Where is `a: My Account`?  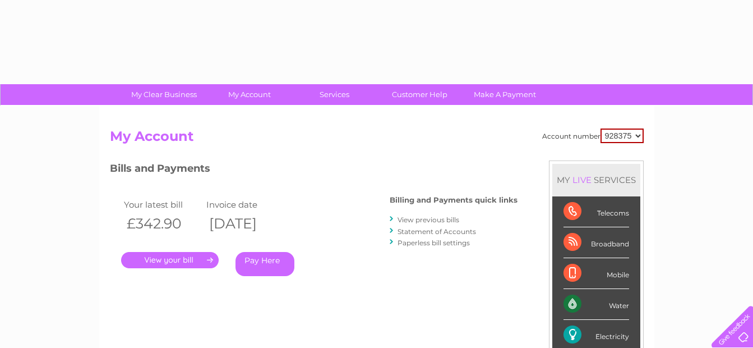
a: My Account is located at coordinates (249, 94).